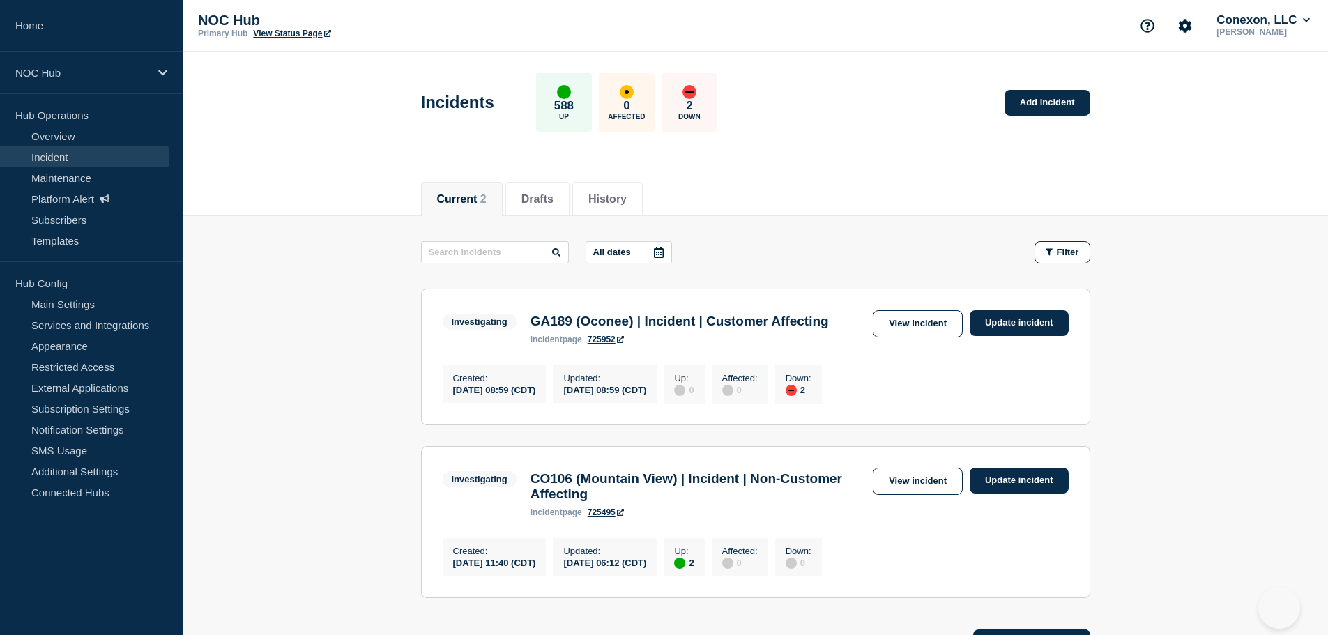 This screenshot has height=635, width=1328. I want to click on a: View Status Page, so click(292, 33).